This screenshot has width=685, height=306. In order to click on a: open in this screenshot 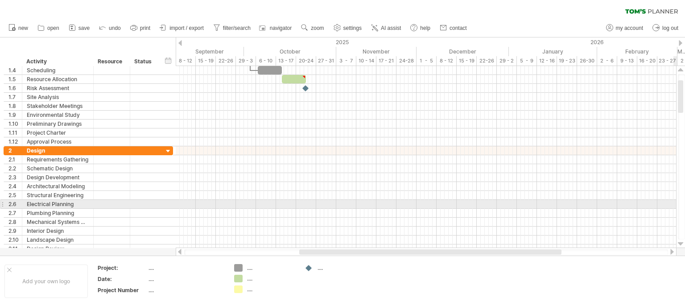, I will do `click(49, 28)`.